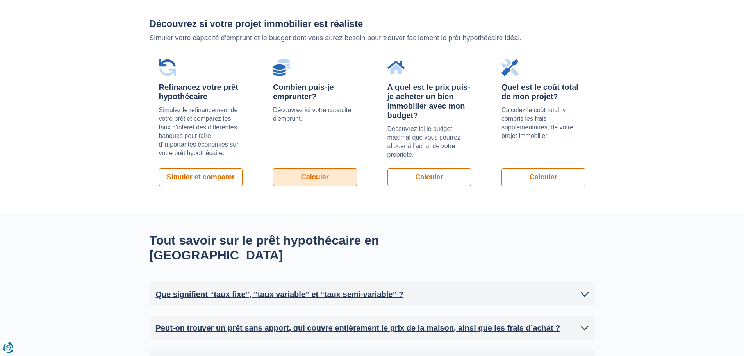 Image resolution: width=744 pixels, height=356 pixels. I want to click on img: A quel est le prix puis-je acheter un bien immobilier avec mon budget?, so click(396, 68).